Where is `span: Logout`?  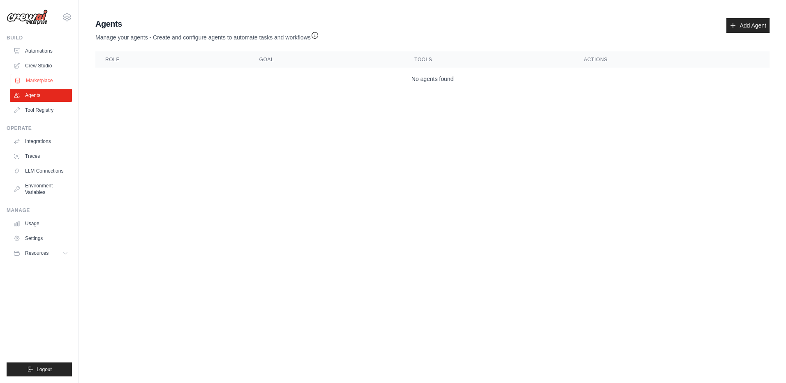
span: Logout is located at coordinates (44, 369).